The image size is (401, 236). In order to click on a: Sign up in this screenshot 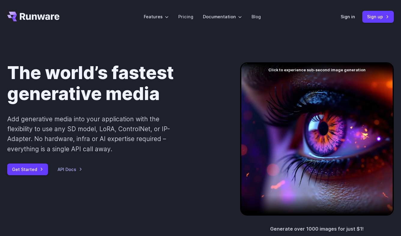, I will do `click(378, 17)`.